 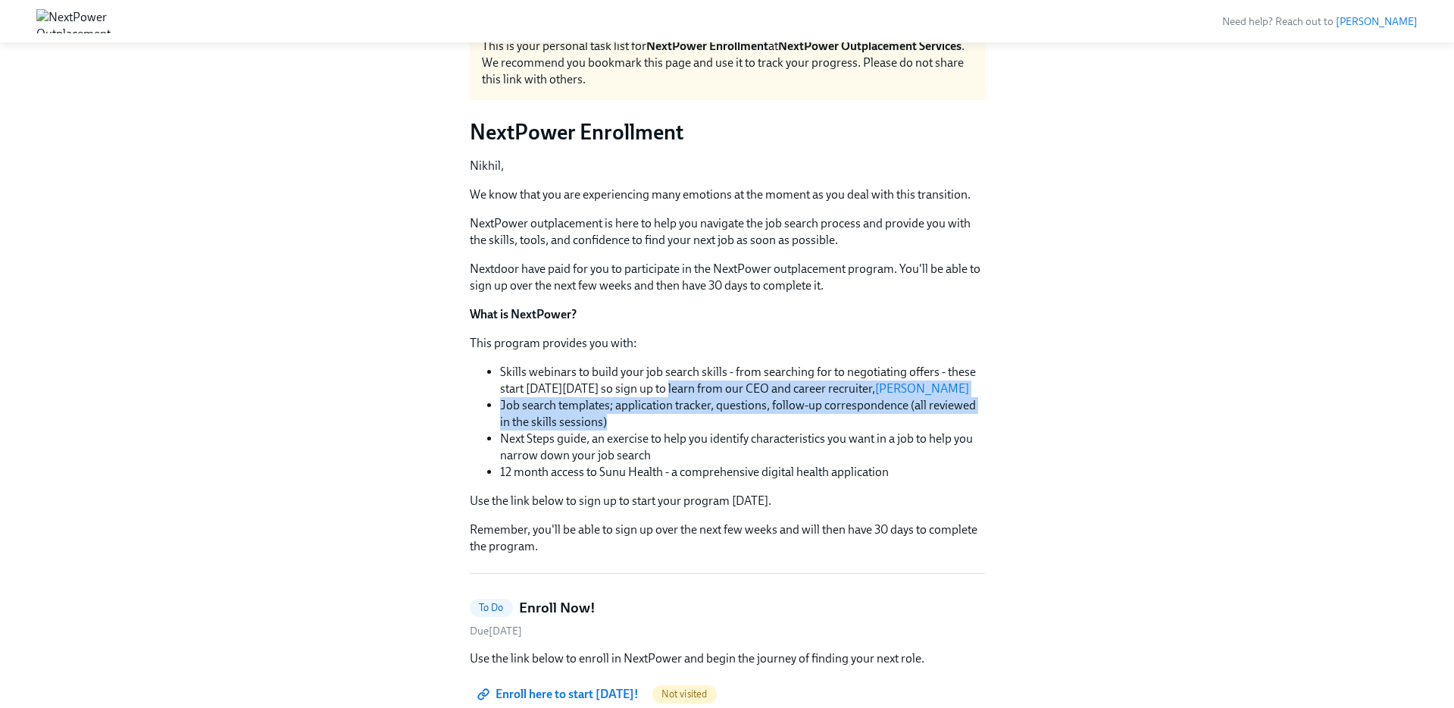 I want to click on li: Skills webinars to build your job search skills - from searching for to negotiating offers - thes..., so click(x=743, y=380).